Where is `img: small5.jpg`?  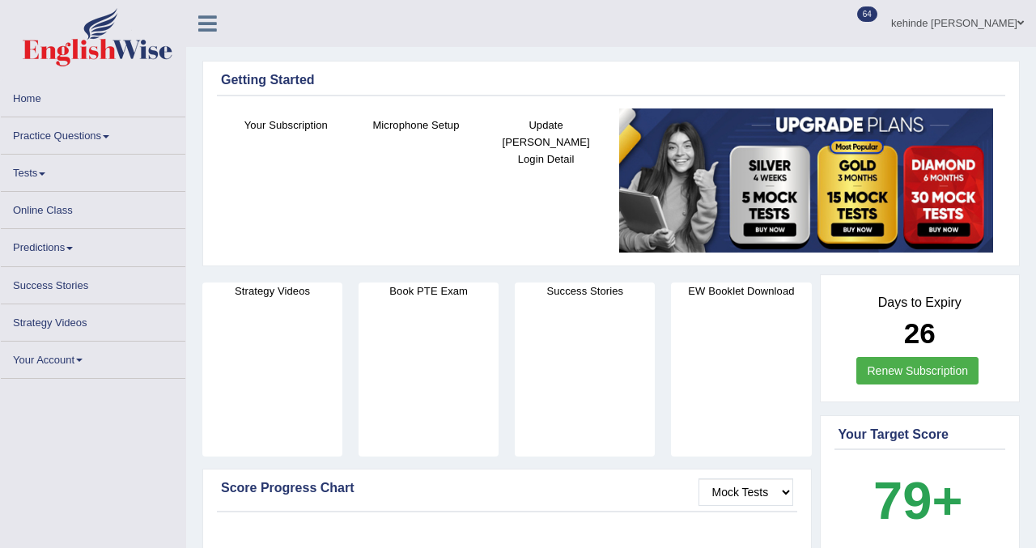 img: small5.jpg is located at coordinates (806, 180).